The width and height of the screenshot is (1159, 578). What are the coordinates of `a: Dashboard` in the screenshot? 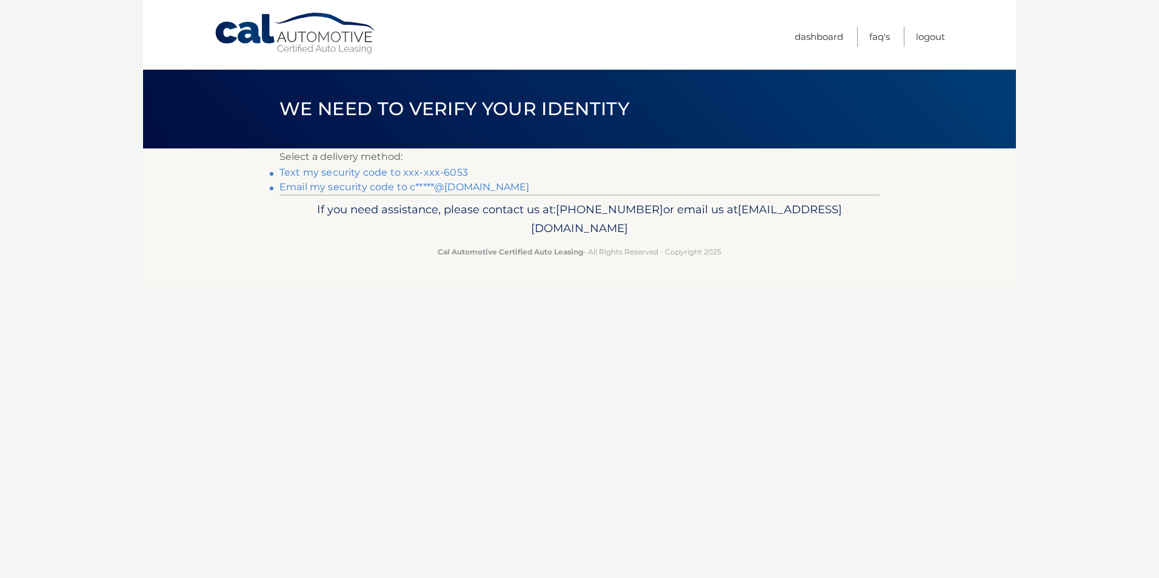 It's located at (819, 36).